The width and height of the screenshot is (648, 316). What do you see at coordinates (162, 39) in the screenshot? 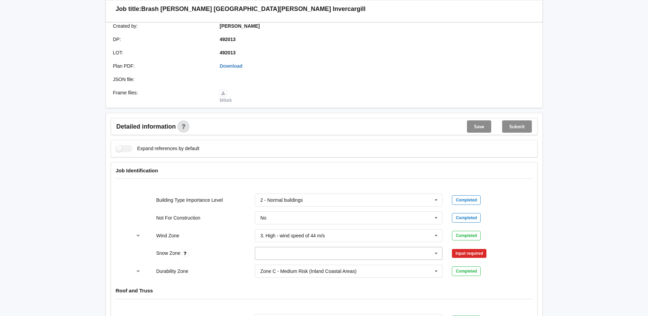
I see `div: DP :` at bounding box center [162, 39].